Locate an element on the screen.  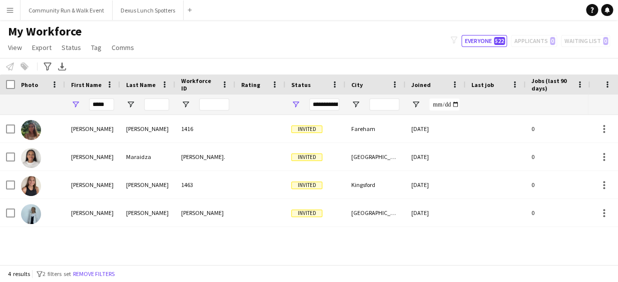
img: Chloe Walsh is located at coordinates (31, 214).